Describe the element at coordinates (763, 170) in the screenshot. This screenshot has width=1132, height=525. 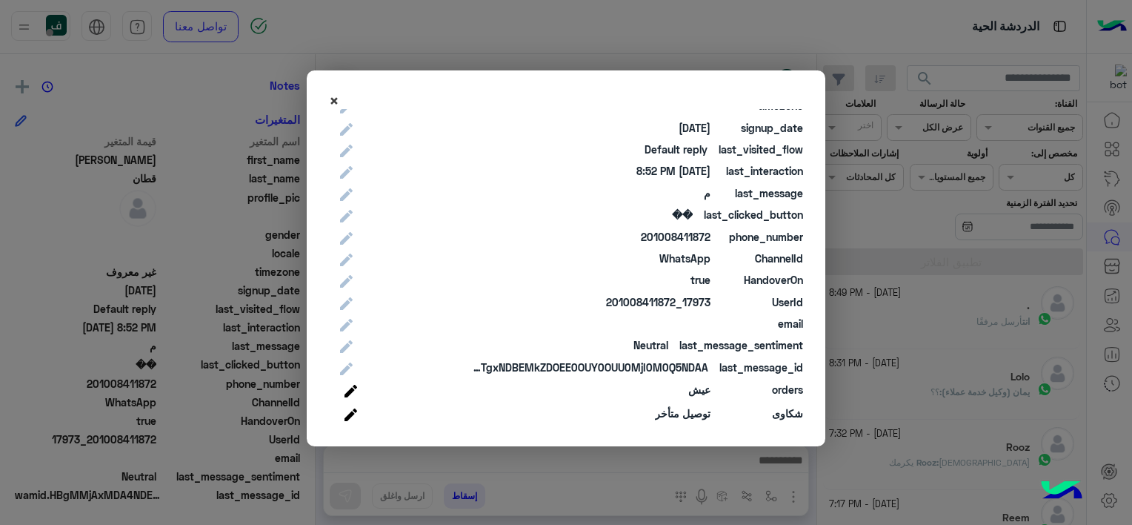
I see `div: last_interaction` at that location.